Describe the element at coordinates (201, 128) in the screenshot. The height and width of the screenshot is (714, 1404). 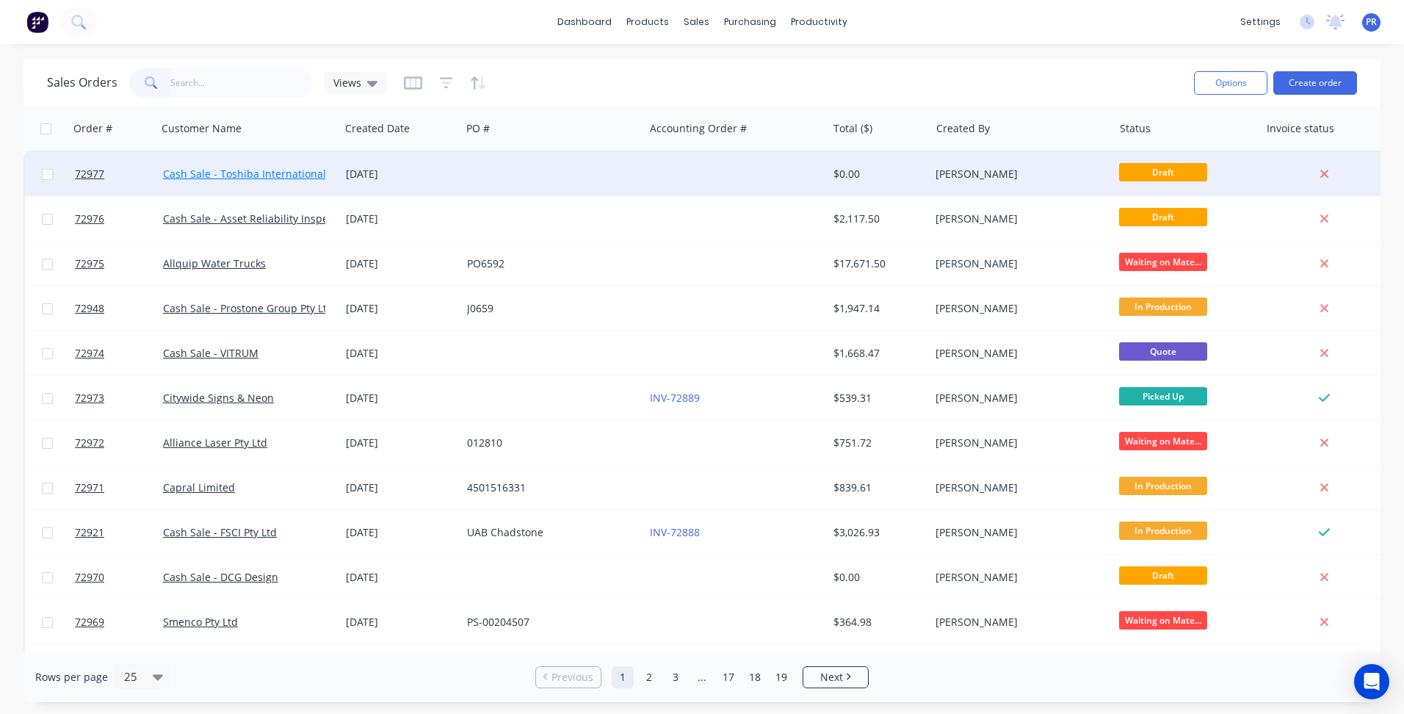
I see `div: Customer Name` at that location.